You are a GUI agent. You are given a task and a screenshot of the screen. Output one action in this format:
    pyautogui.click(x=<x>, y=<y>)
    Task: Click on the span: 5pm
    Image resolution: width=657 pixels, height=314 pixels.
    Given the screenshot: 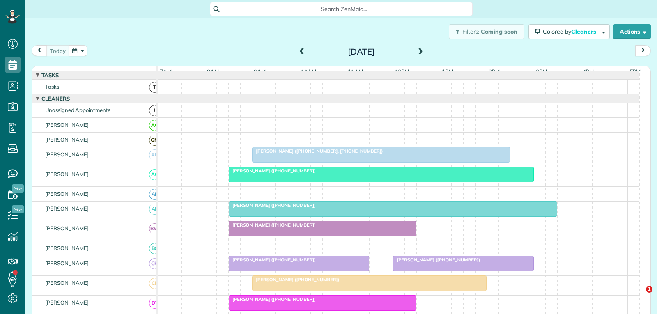 What is the action you would take?
    pyautogui.click(x=635, y=71)
    